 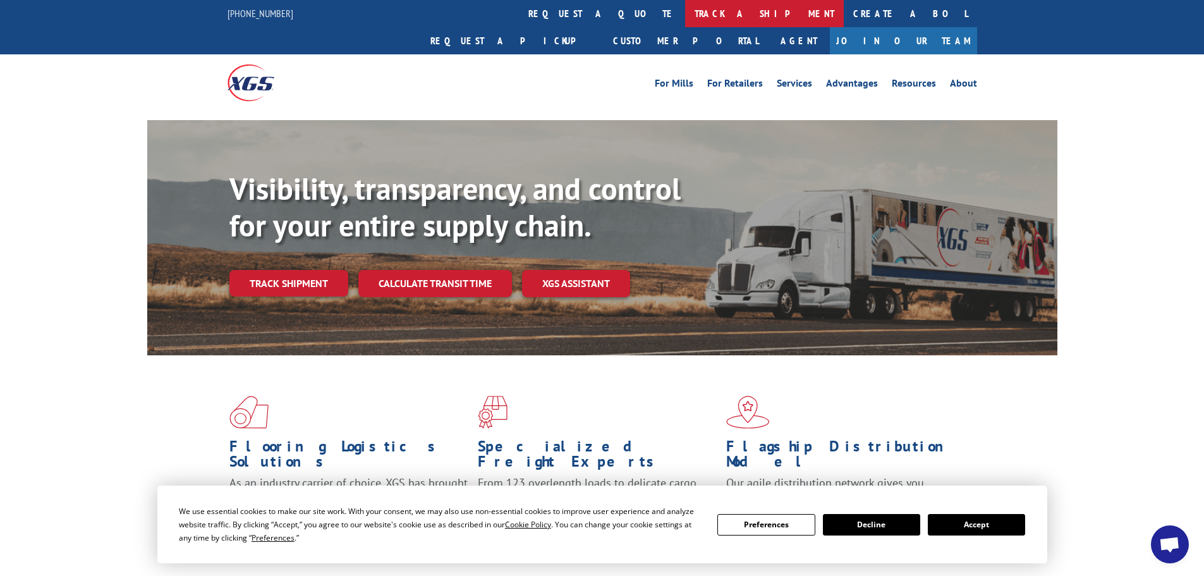 What do you see at coordinates (602, 524) in the screenshot?
I see `div: Cookie Consent Prompt` at bounding box center [602, 524].